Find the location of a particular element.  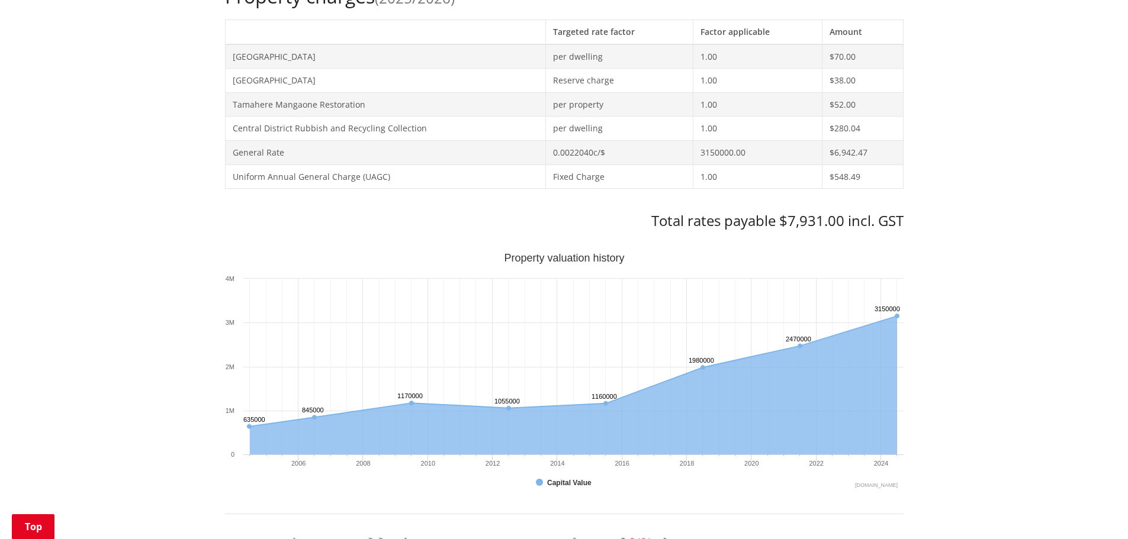

path: Tuesday, Jun 30, 12:00, 1,160,000. Capital Value. is located at coordinates (606, 404).